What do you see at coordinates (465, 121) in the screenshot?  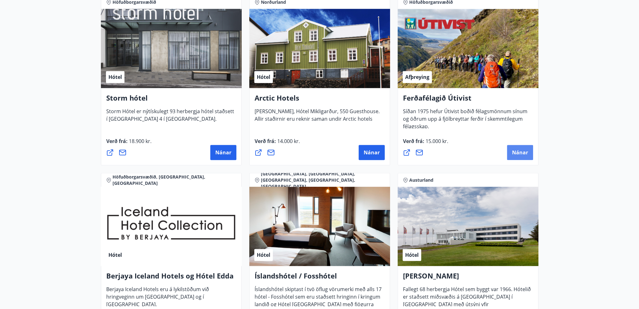 I see `span: Síðan 1975 hefur Útivist boðið félagsmönnum sínum og öðrum upp á fjölbreyttar ferðir í skemmtileg...` at bounding box center [465, 121].